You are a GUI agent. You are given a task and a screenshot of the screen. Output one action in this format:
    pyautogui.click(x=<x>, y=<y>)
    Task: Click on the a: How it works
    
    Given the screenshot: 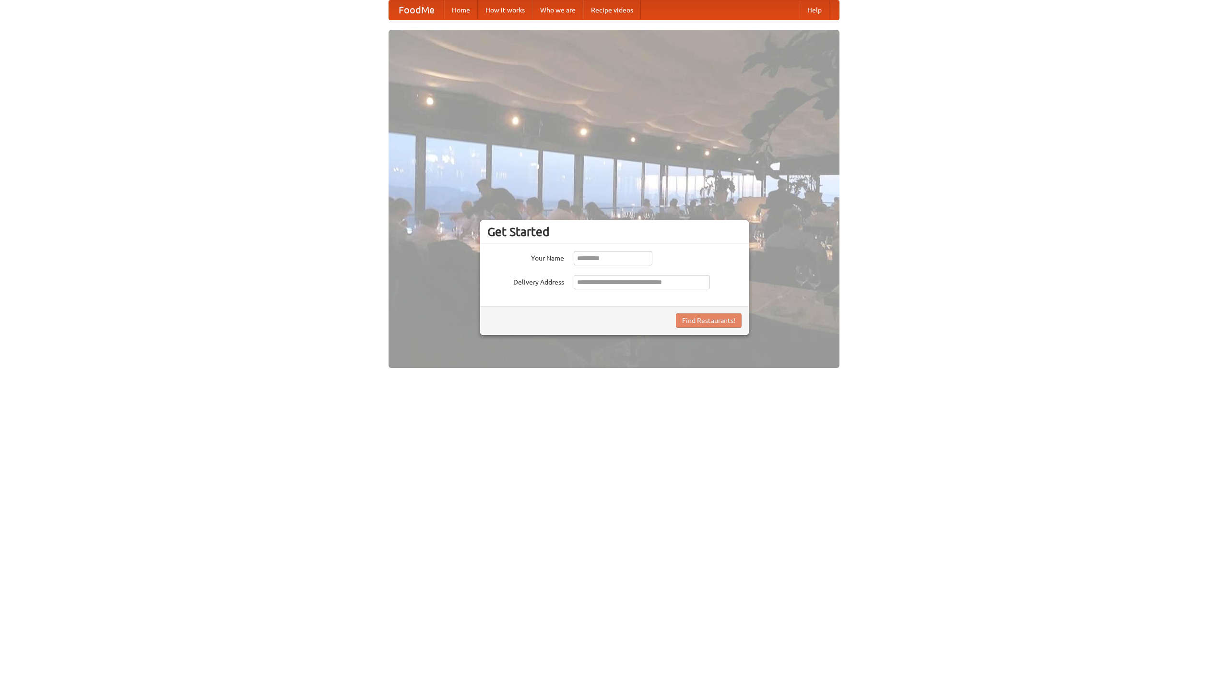 What is the action you would take?
    pyautogui.click(x=505, y=10)
    